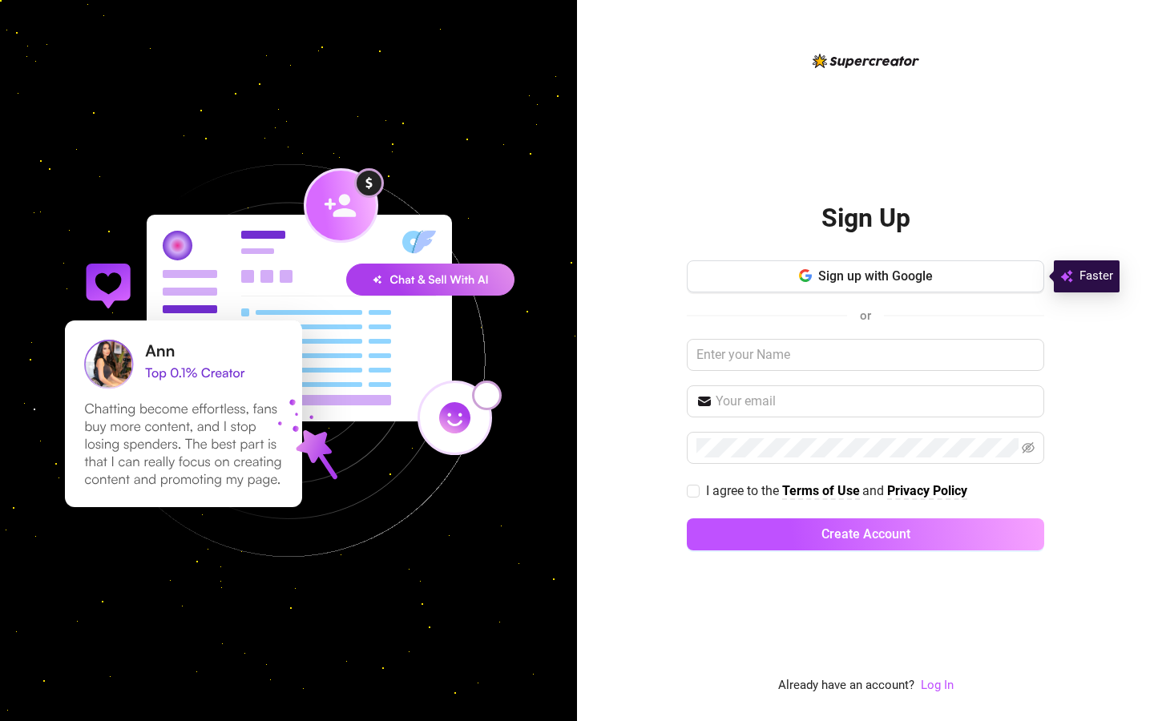 Image resolution: width=1154 pixels, height=721 pixels. Describe the element at coordinates (1028, 448) in the screenshot. I see `span: eye-invisible` at that location.